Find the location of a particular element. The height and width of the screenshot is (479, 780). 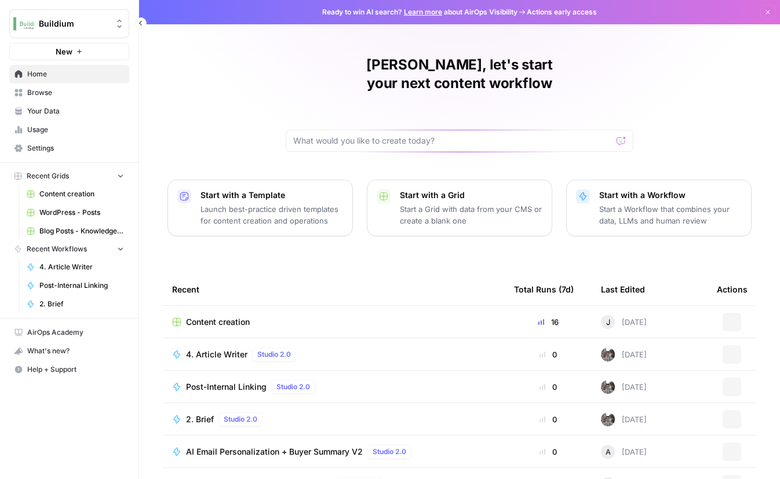

span: Usage is located at coordinates (75, 130).